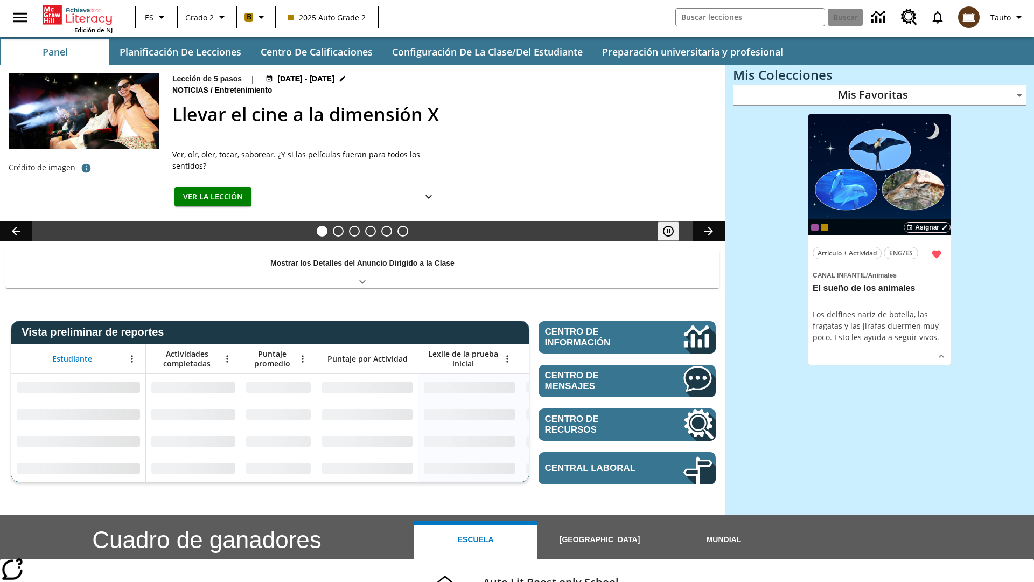  Describe the element at coordinates (1000, 17) in the screenshot. I see `span: Tauto` at that location.